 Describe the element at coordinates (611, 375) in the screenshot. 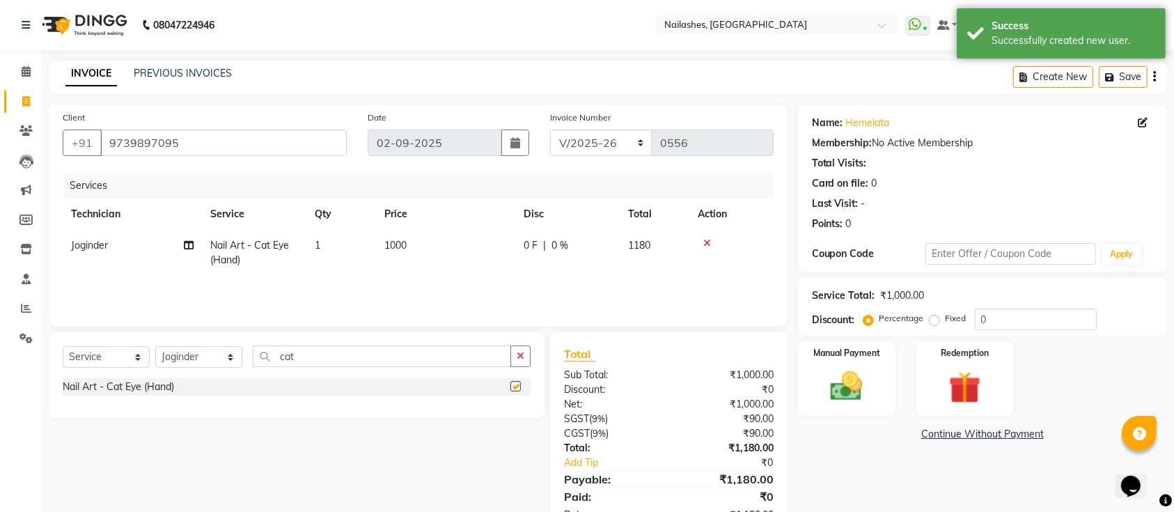

I see `div: Sub Total:` at that location.